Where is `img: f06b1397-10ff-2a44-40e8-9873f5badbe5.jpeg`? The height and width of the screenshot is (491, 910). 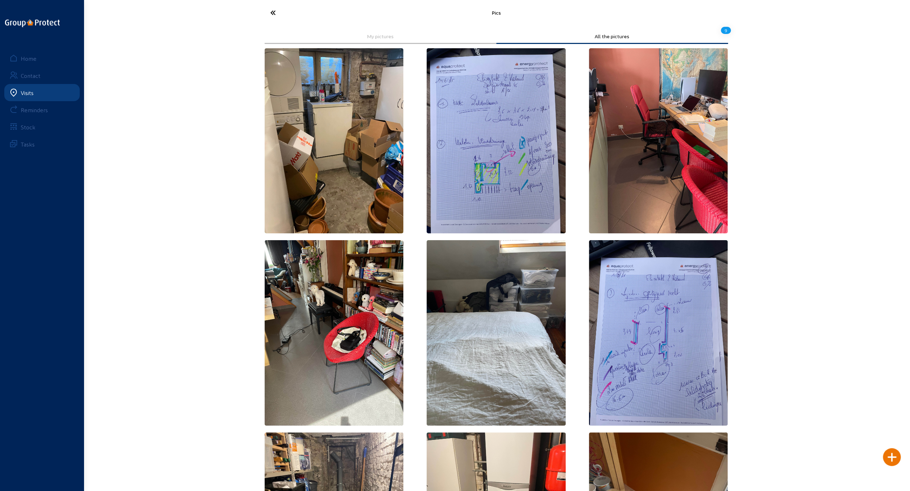
img: f06b1397-10ff-2a44-40e8-9873f5badbe5.jpeg is located at coordinates (334, 141).